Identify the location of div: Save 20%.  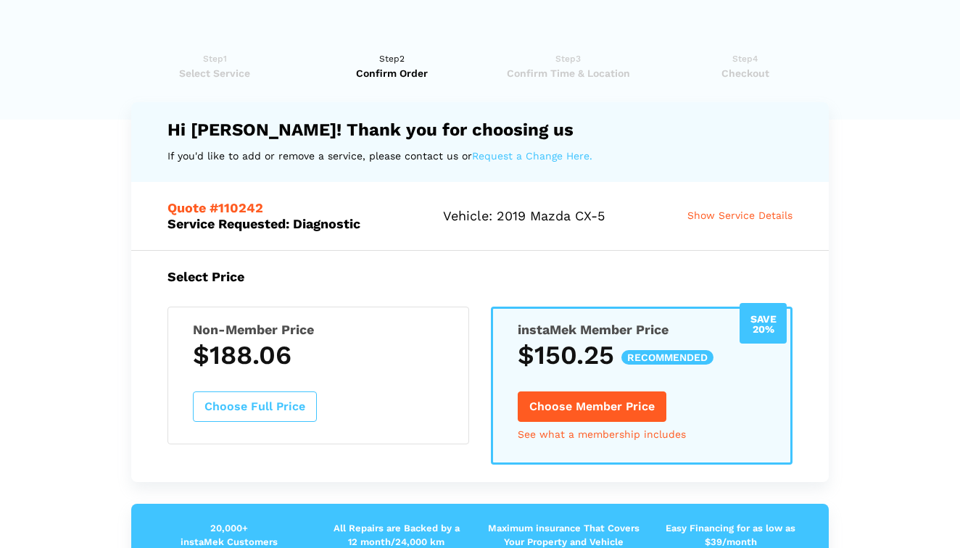
(763, 323).